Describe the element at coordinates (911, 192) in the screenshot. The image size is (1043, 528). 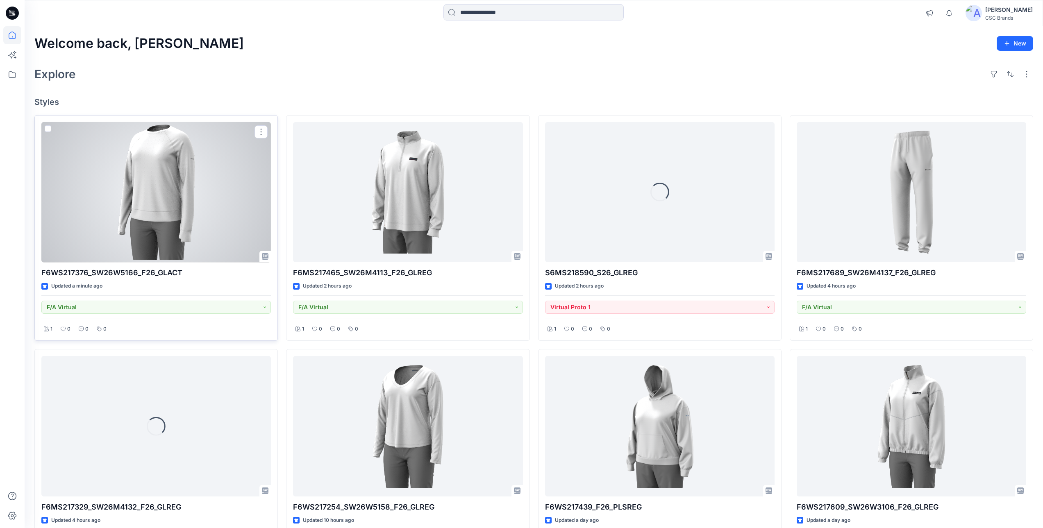
I see `a: F6MS217689_SW26M4137_F26_GLREG` at that location.